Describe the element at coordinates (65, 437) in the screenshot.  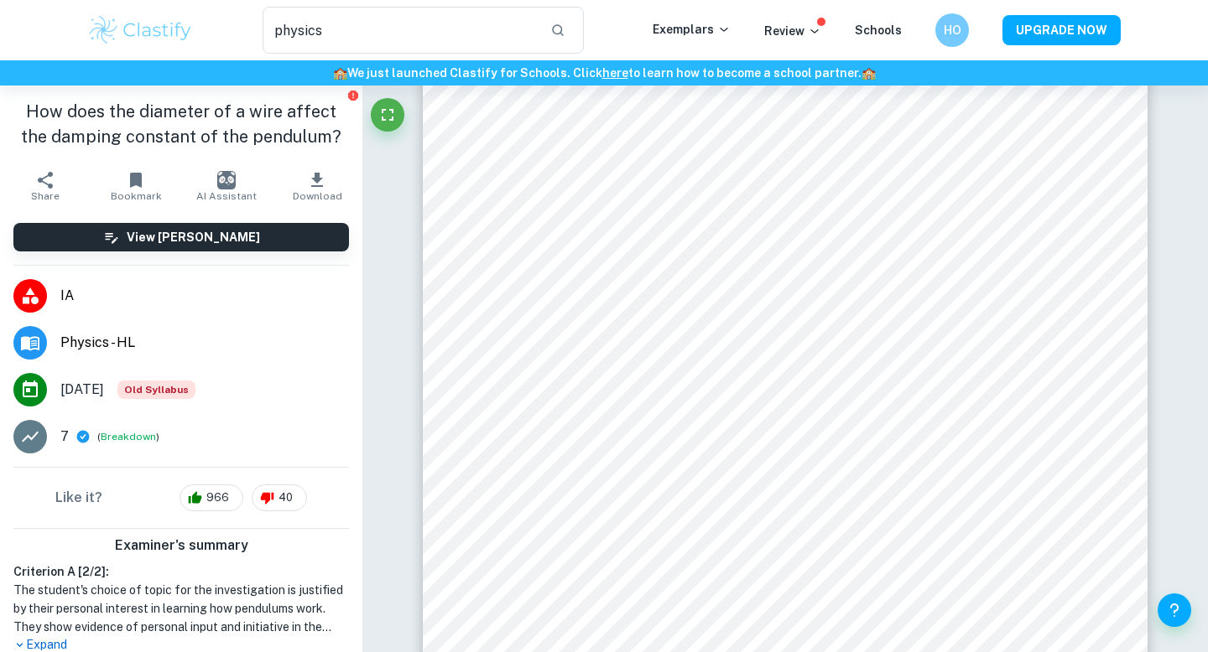
I see `p: 7` at that location.